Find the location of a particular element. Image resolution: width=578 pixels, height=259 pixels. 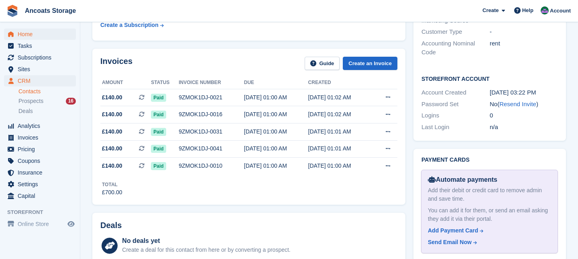

th: Created is located at coordinates (341, 83).